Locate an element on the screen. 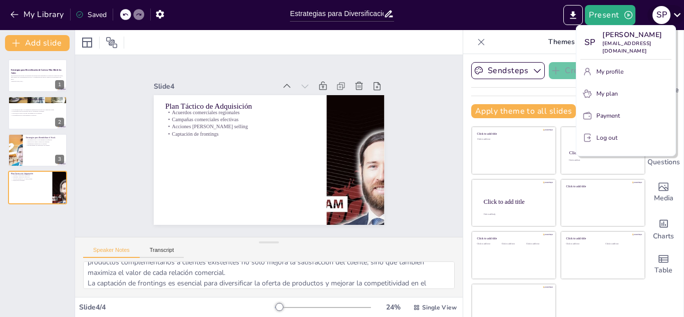 The image size is (684, 317). div: S P is located at coordinates (589, 43).